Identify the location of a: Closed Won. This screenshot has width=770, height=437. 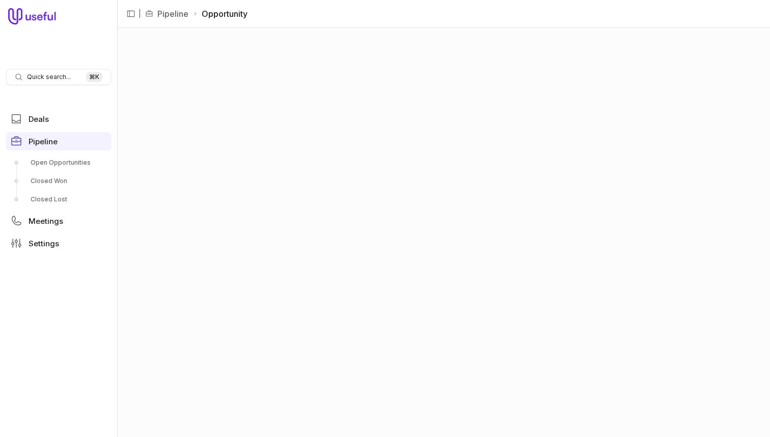
(59, 181).